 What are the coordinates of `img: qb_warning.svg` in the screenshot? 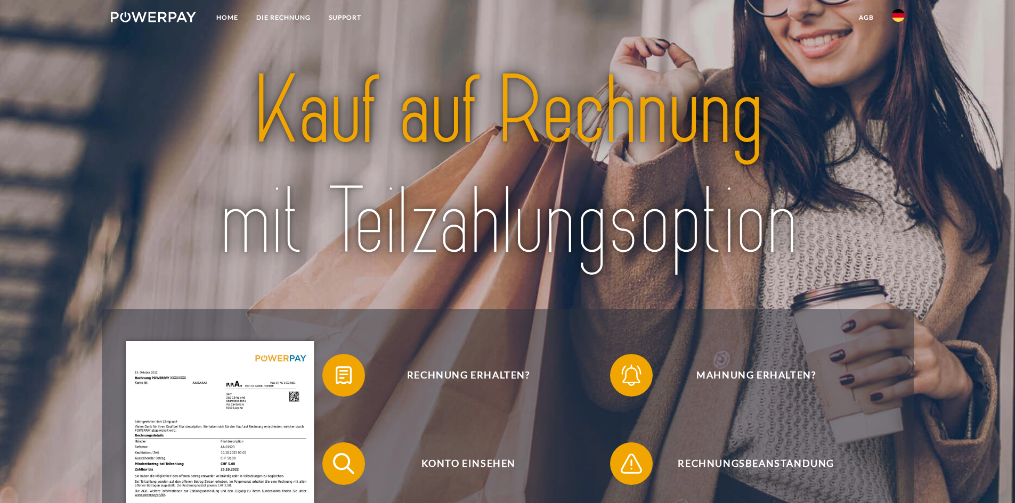 It's located at (631, 464).